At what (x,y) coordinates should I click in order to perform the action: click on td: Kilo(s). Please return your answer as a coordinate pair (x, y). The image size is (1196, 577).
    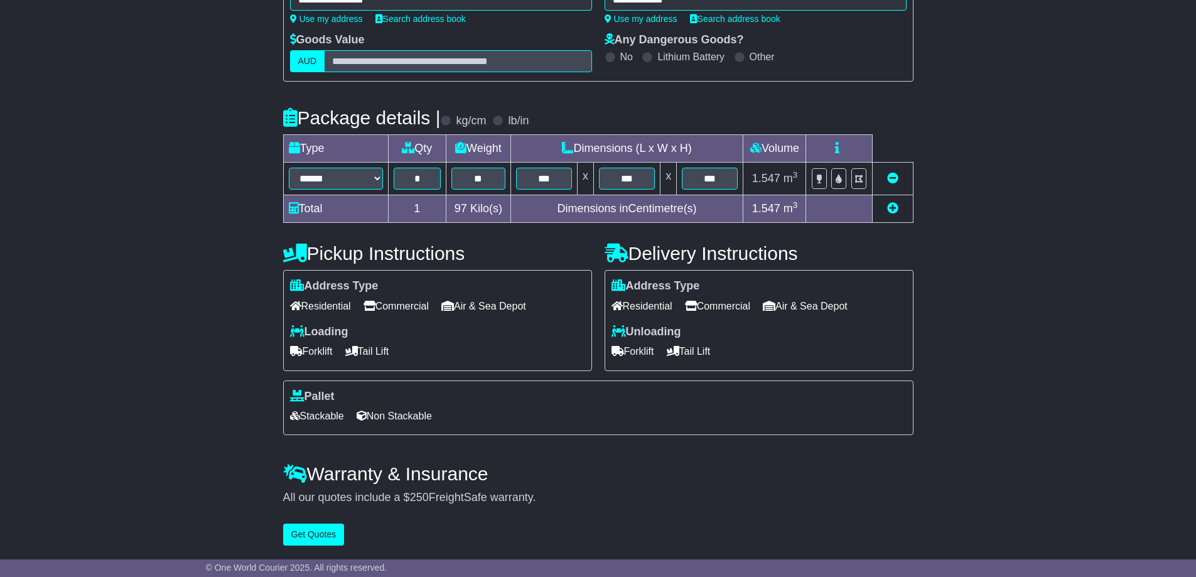
    Looking at the image, I should click on (478, 209).